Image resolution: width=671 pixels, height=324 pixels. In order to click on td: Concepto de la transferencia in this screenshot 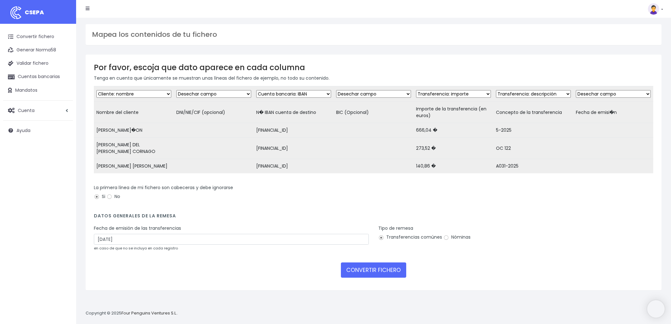, I will do `click(533, 112)`.